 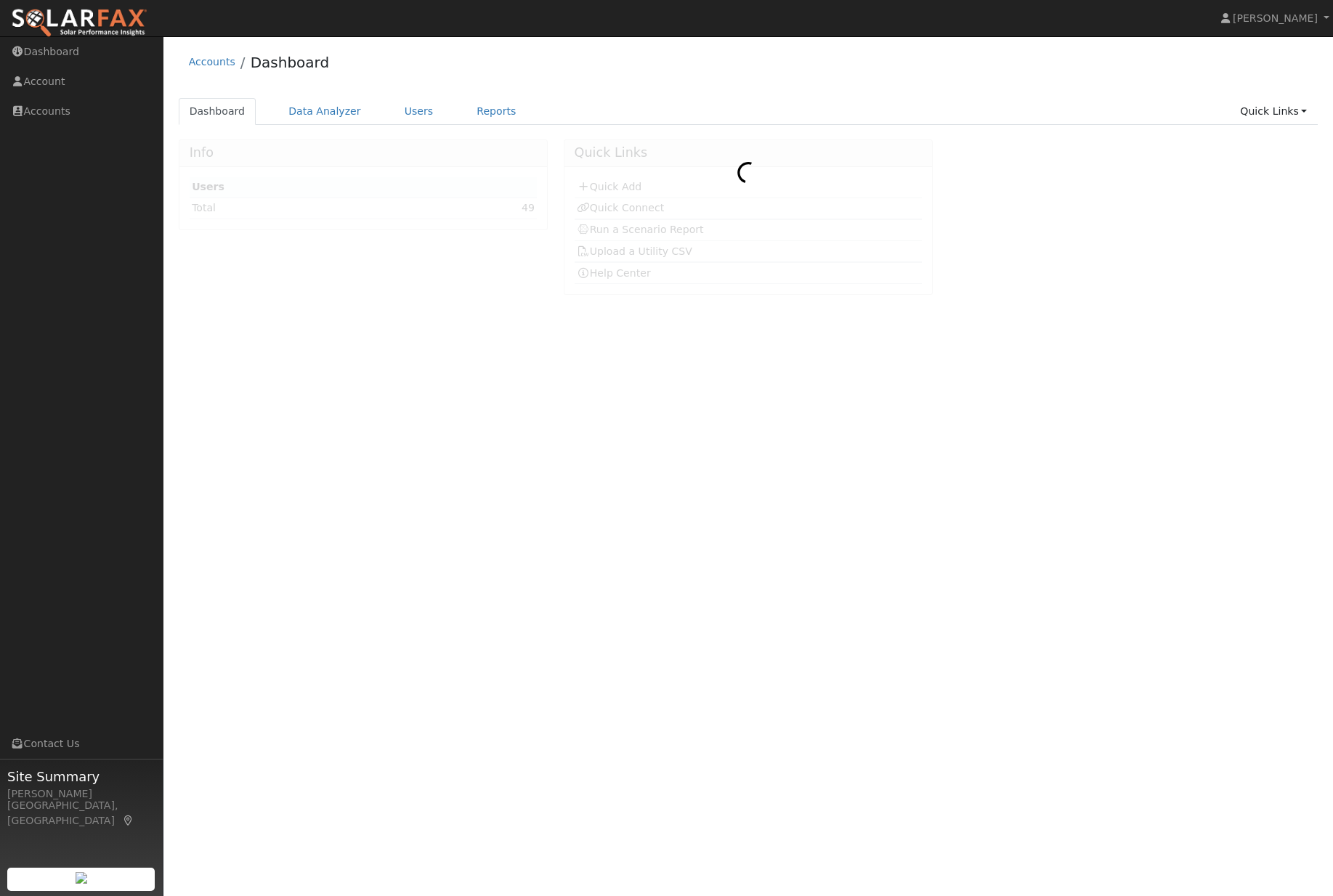 I want to click on a: Users, so click(x=419, y=111).